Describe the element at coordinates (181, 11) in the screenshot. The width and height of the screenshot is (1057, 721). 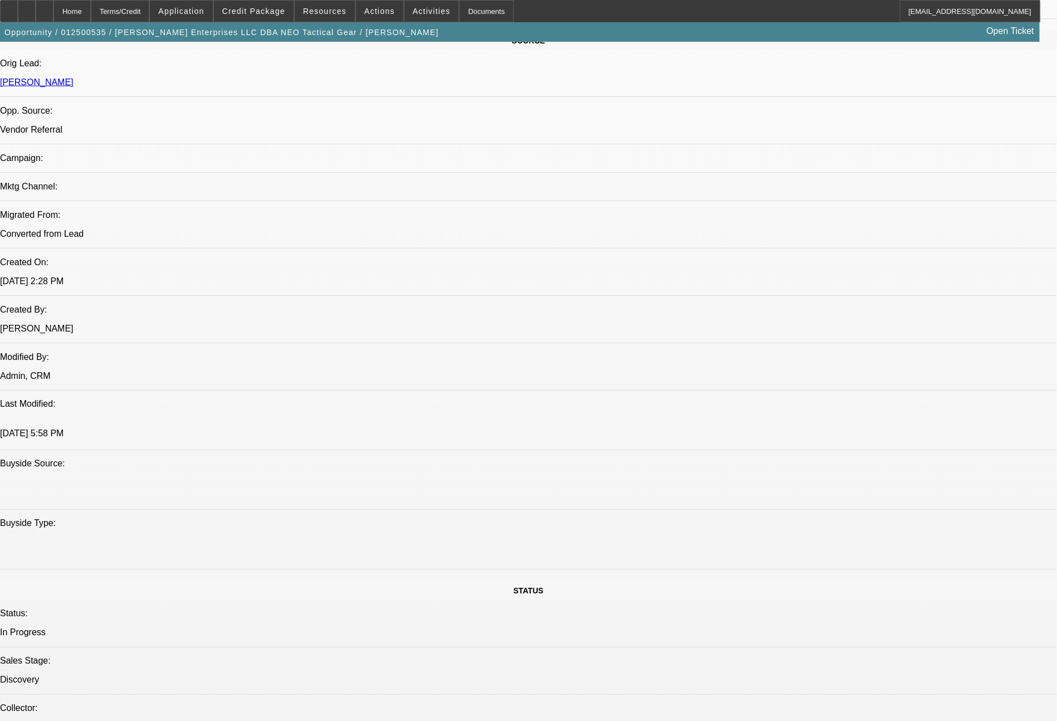
I see `button: Application` at that location.